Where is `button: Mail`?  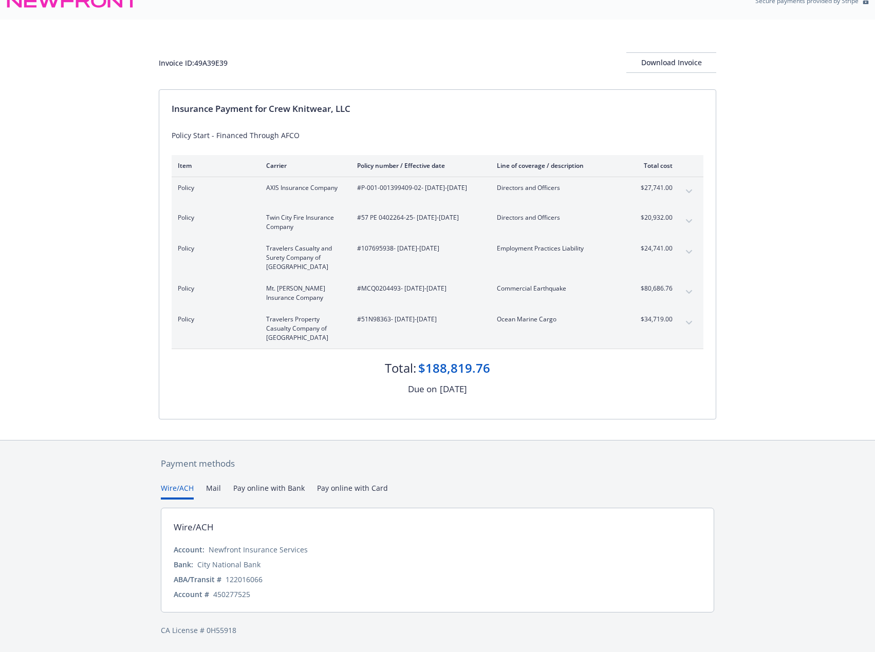
button: Mail is located at coordinates (213, 491).